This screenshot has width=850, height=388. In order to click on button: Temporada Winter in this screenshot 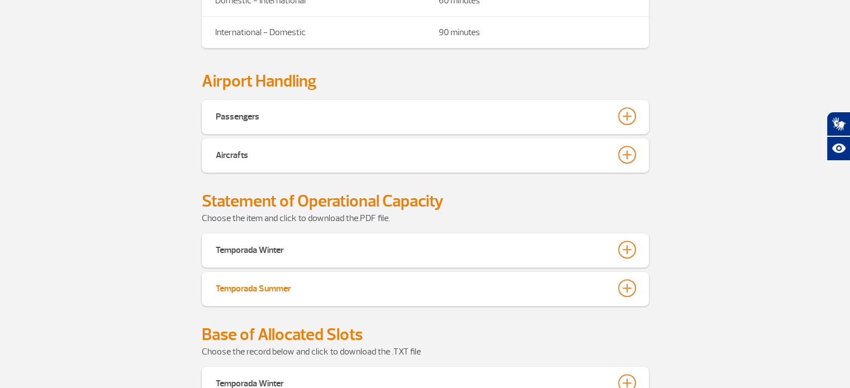, I will do `click(425, 250)`.